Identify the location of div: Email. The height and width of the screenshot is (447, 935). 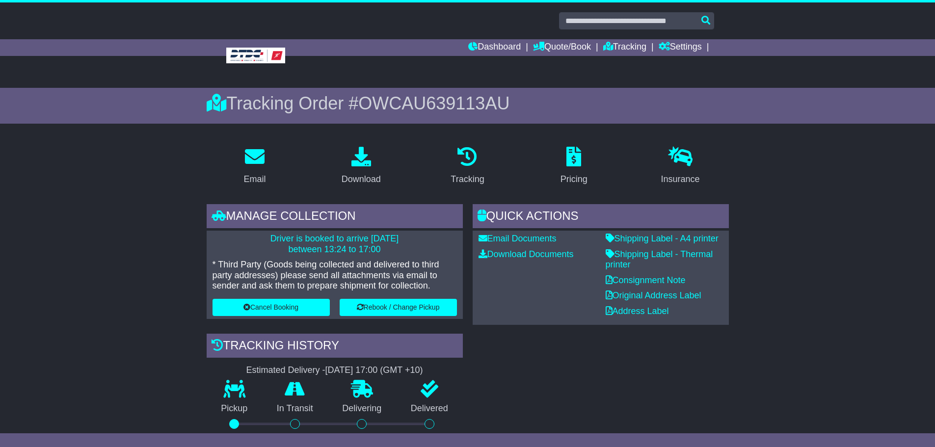
(254, 179).